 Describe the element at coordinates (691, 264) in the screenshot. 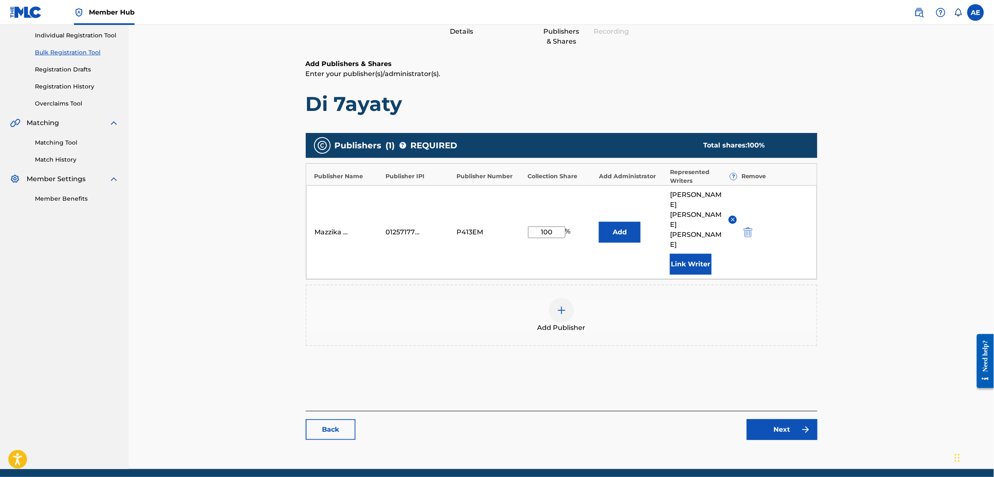

I see `button: Link Writer` at that location.